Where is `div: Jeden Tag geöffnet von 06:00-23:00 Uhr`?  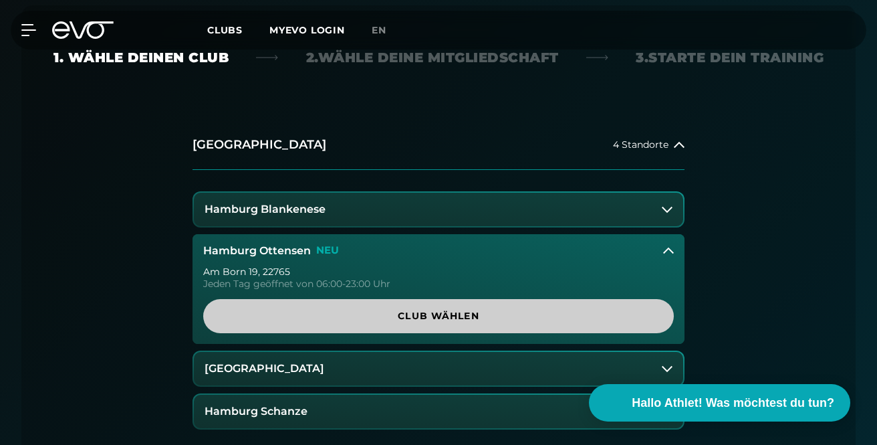
div: Jeden Tag geöffnet von 06:00-23:00 Uhr is located at coordinates (439, 284).